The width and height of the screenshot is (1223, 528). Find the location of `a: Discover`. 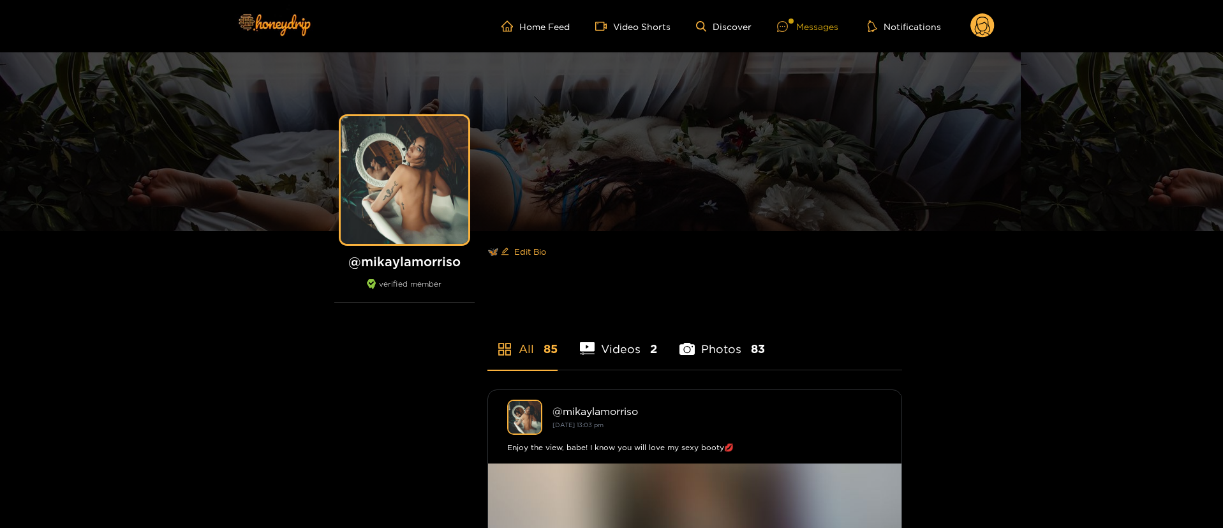

a: Discover is located at coordinates (724, 26).